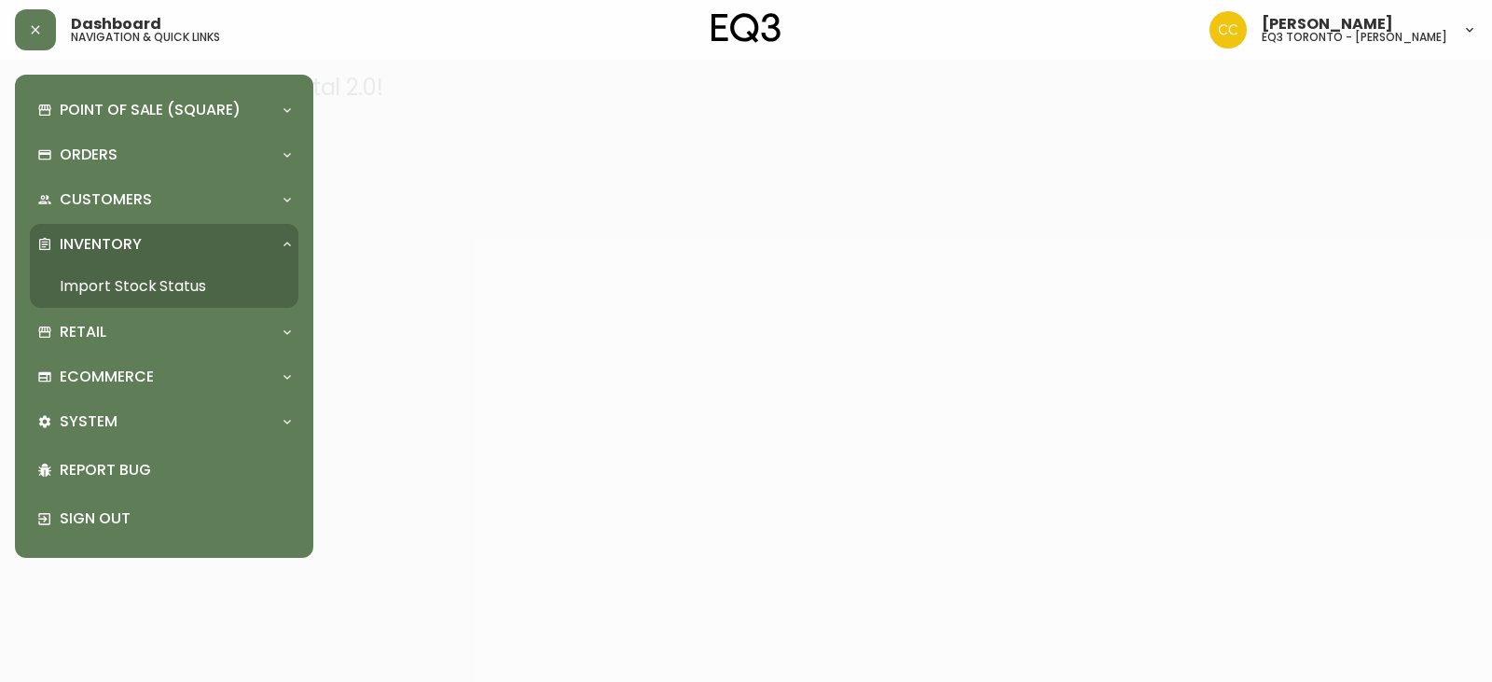 This screenshot has width=1492, height=682. What do you see at coordinates (164, 377) in the screenshot?
I see `div: Ecommerce` at bounding box center [164, 377].